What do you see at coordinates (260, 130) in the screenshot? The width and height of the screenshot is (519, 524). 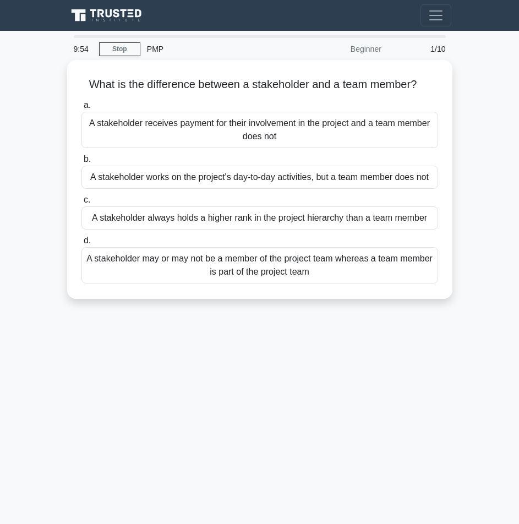 I see `div: A stakeholder receives payment for their involvement in the project and a team member does not` at bounding box center [260, 130].